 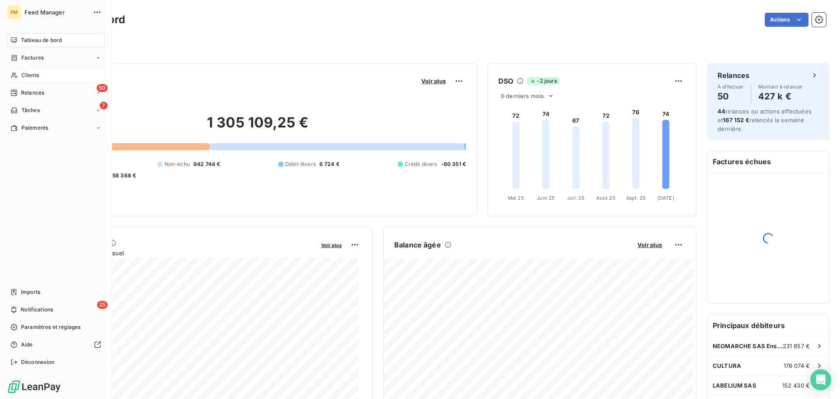 What do you see at coordinates (769, 325) in the screenshot?
I see `h6: Principaux débiteurs` at bounding box center [769, 325].